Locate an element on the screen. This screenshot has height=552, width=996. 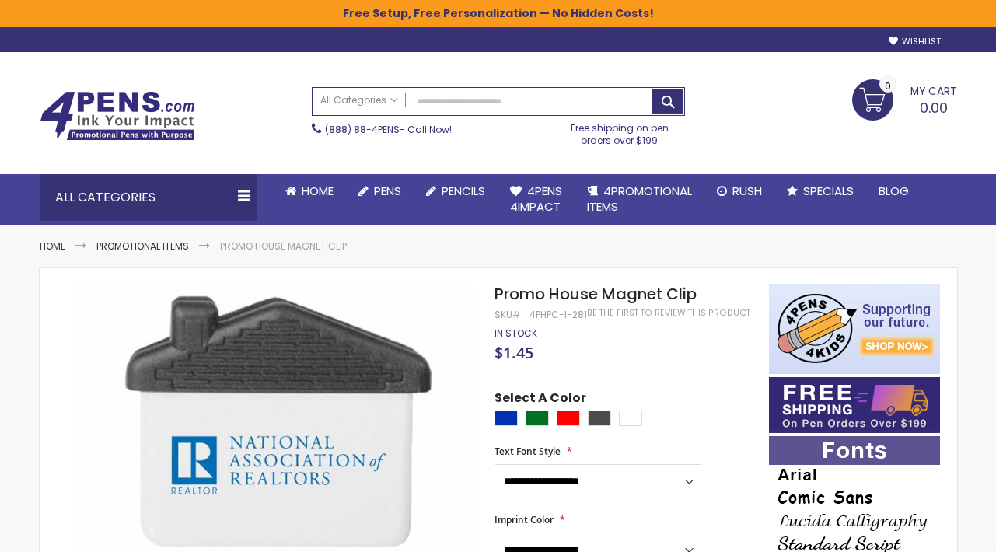
span: All Categories is located at coordinates (359, 100).